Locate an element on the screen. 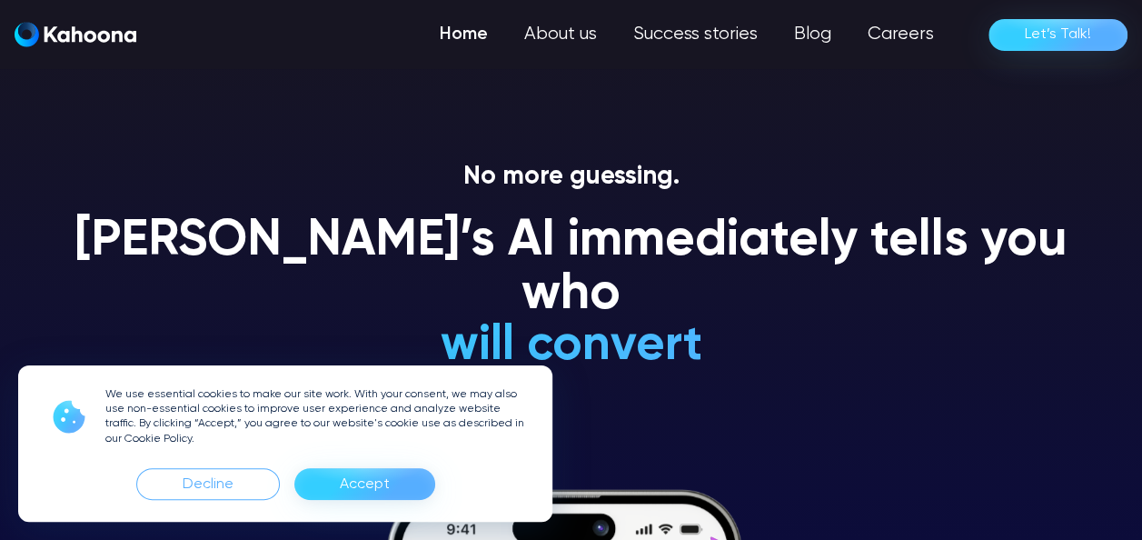 This screenshot has width=1142, height=540. h1: will convert is located at coordinates (571, 345).